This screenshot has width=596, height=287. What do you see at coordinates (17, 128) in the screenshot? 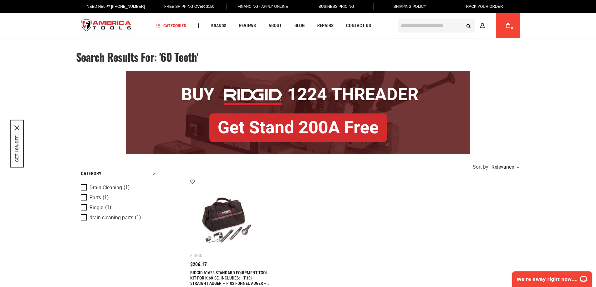
I see `svg: close icon` at bounding box center [17, 128].